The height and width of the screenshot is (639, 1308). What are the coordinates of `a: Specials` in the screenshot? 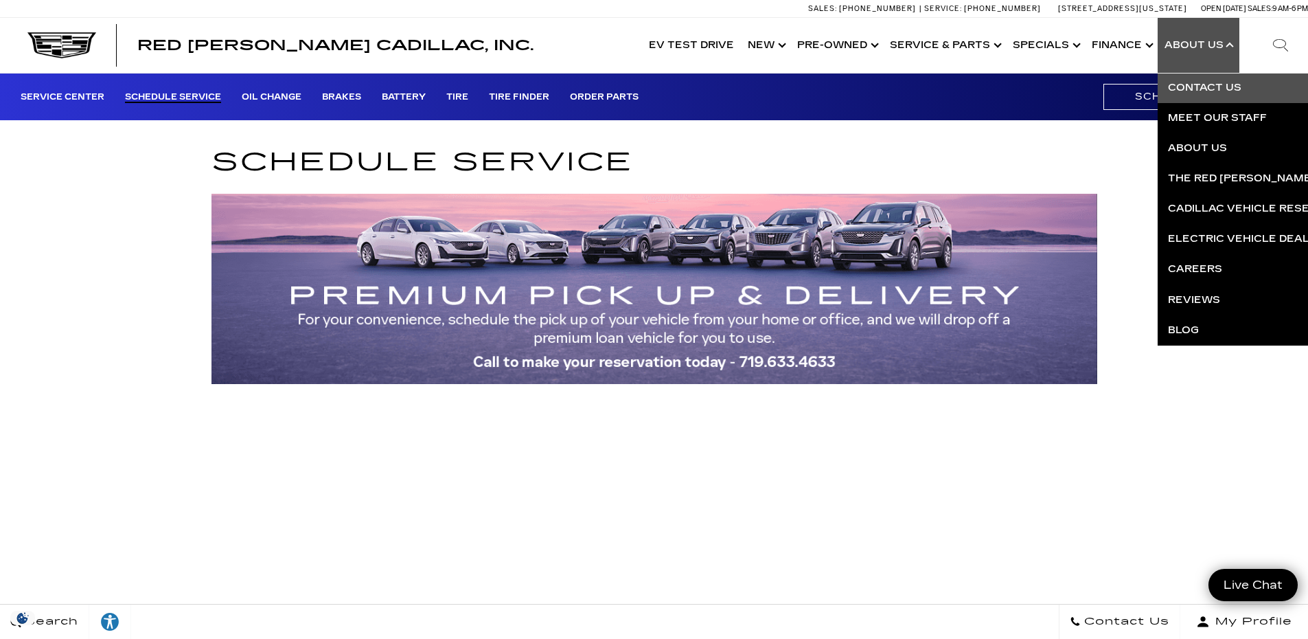 It's located at (1045, 45).